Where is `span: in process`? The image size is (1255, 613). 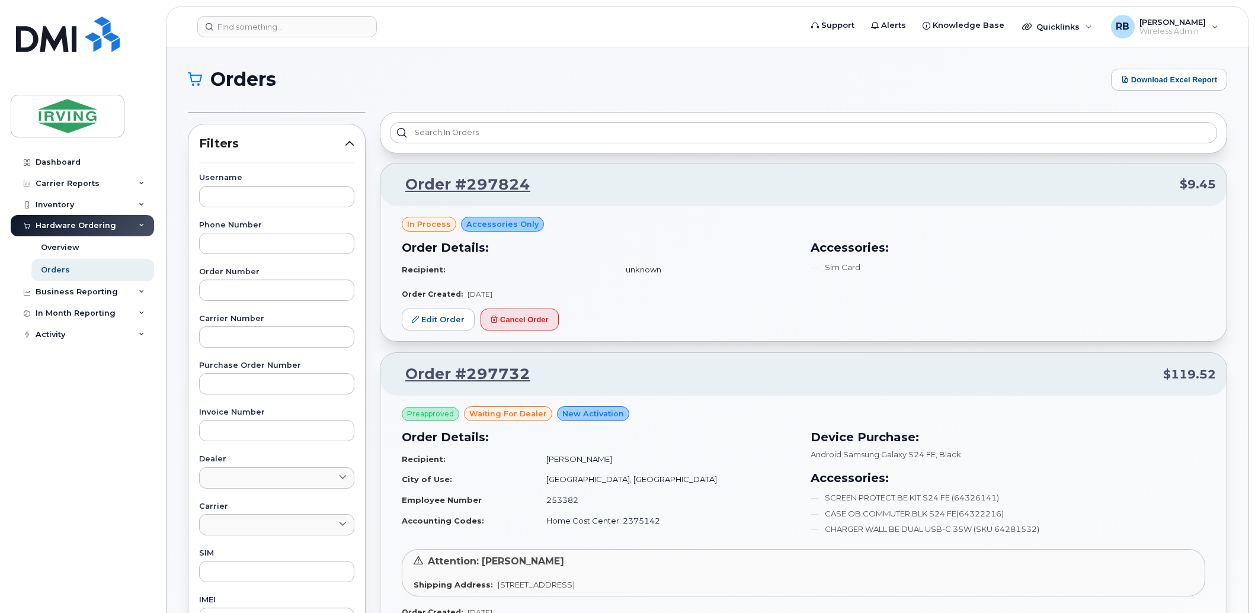
span: in process is located at coordinates (429, 224).